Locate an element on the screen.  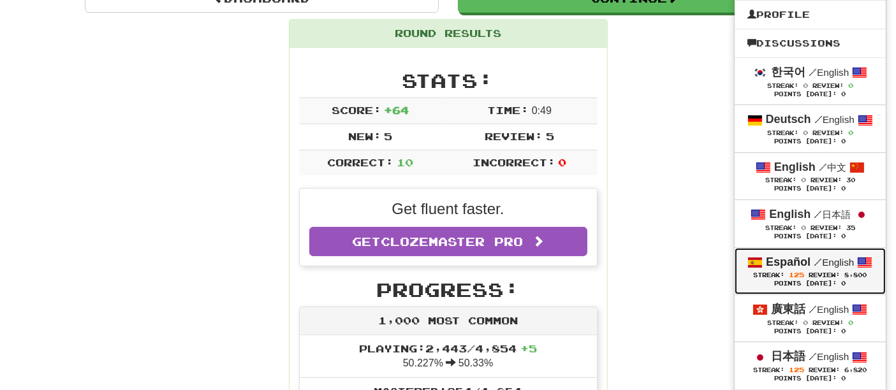
span: Playing: 2,443 / 4,854 is located at coordinates (448, 348).